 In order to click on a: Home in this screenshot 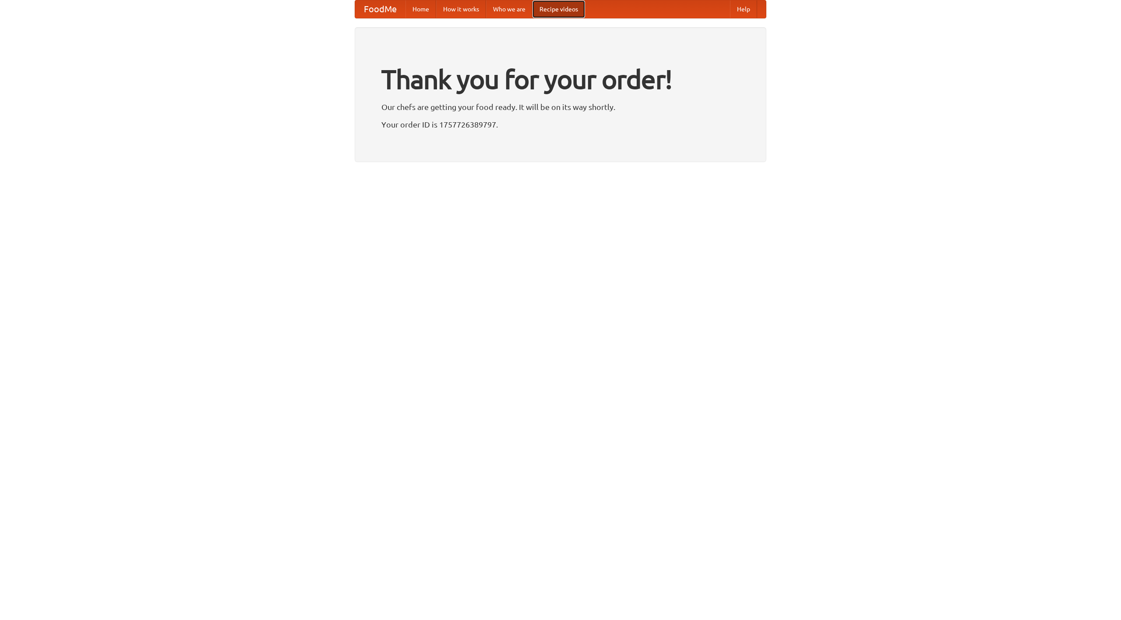, I will do `click(421, 9)`.